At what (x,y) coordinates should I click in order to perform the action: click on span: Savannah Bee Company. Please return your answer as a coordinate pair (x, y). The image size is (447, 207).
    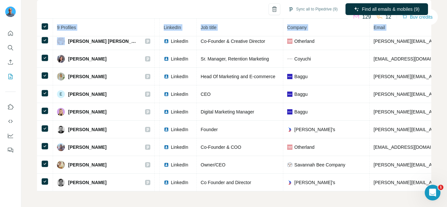
    Looking at the image, I should click on (320, 165).